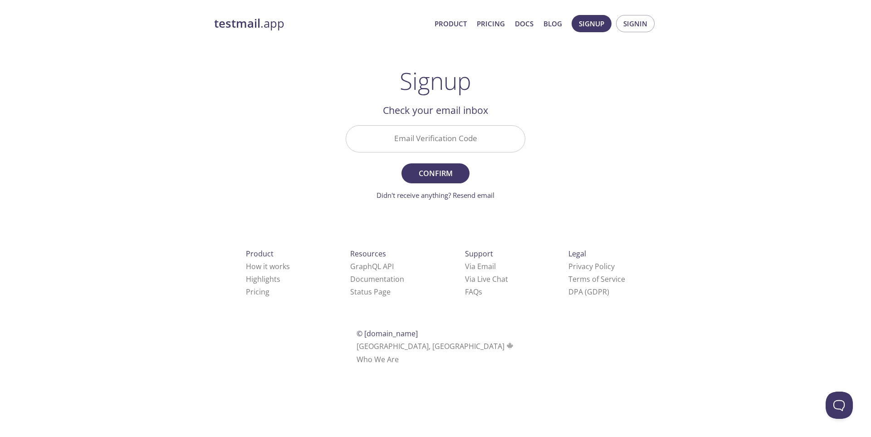  I want to click on span: s, so click(480, 292).